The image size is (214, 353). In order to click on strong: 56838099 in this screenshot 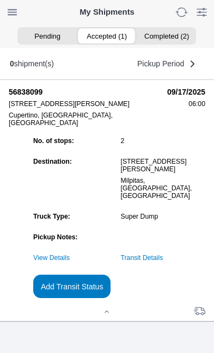, I will do `click(84, 92)`.